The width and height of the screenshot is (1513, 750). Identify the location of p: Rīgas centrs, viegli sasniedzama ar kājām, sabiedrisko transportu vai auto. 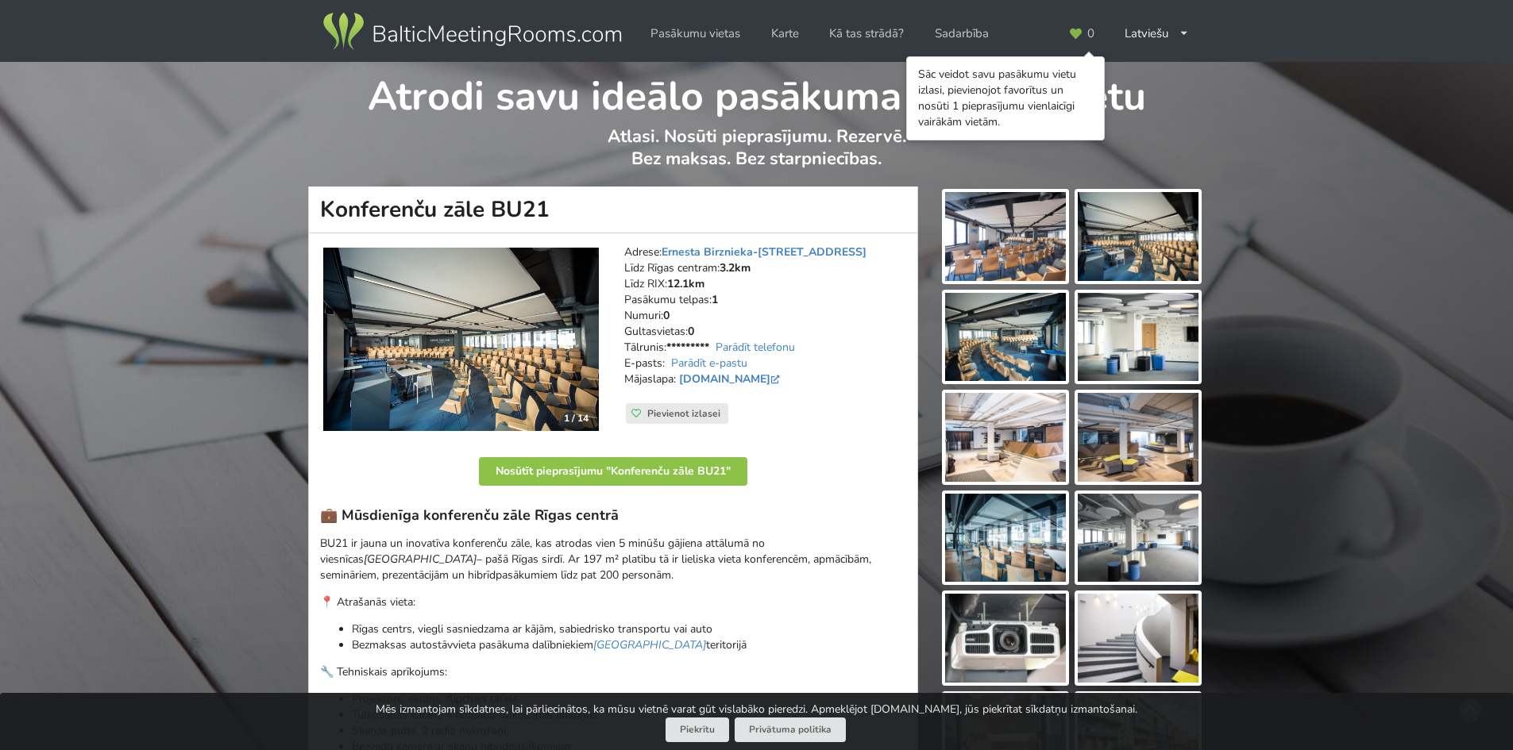
(629, 630).